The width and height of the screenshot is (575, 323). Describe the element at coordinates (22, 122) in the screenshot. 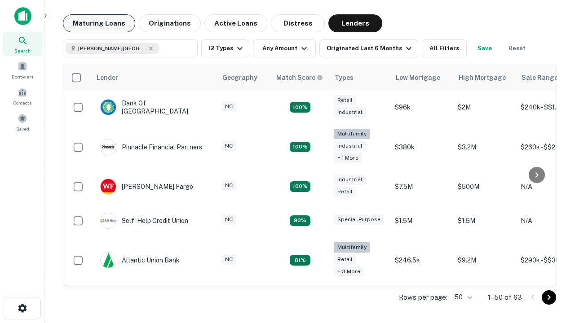

I see `a: Saved` at that location.